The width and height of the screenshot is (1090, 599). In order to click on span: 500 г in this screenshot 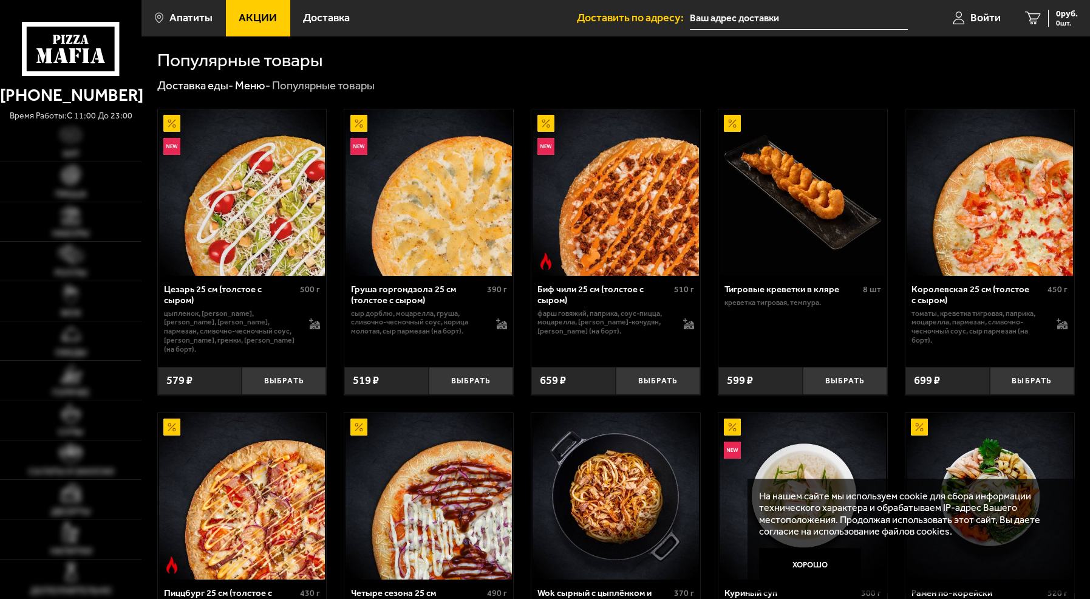, I will do `click(310, 289)`.